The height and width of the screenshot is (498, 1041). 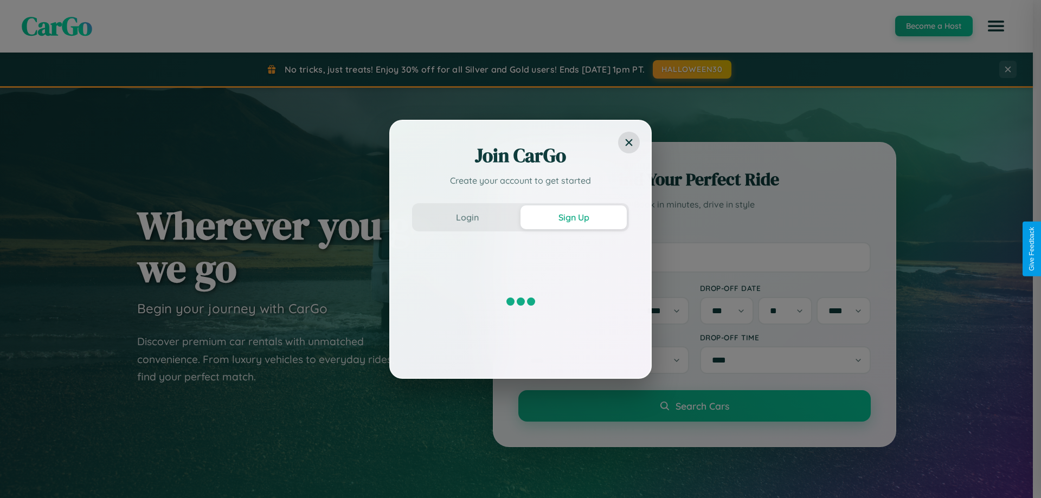 I want to click on h2: Join CarGo, so click(x=520, y=156).